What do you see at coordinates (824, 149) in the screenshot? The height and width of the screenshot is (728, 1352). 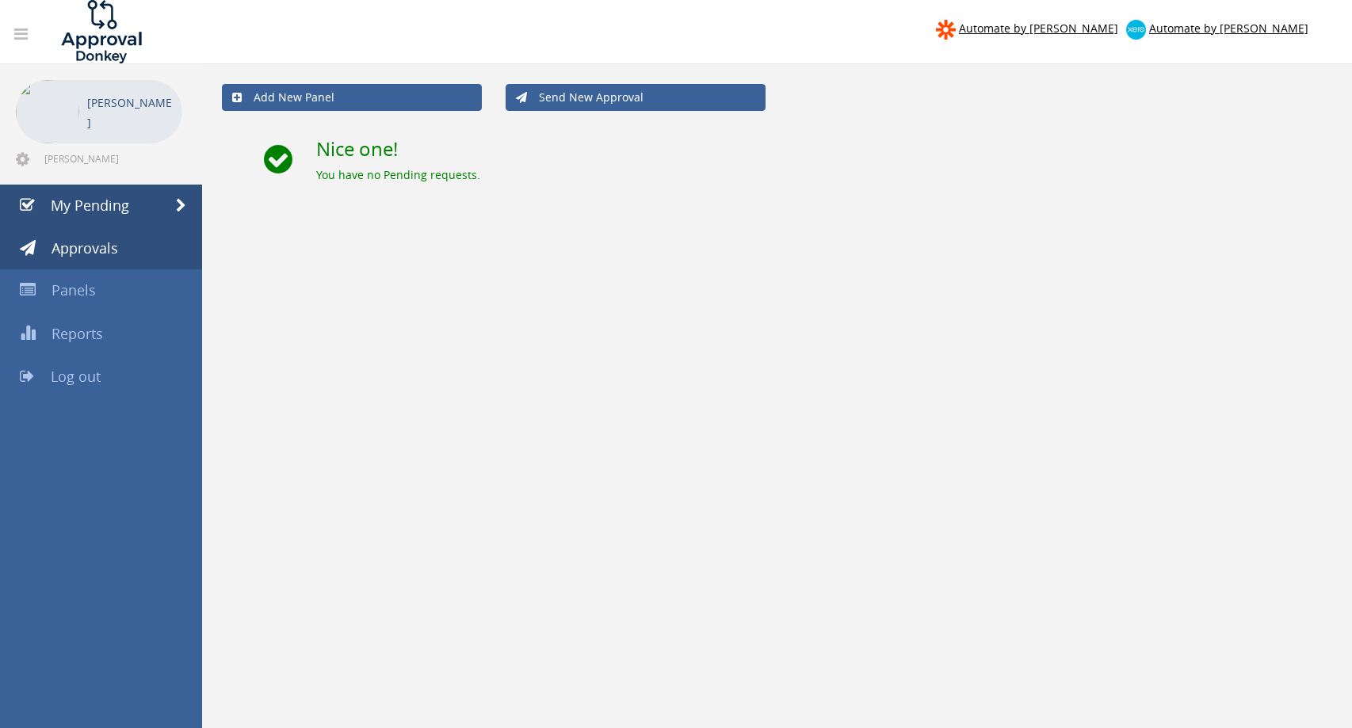 I see `h2: Nice one!` at bounding box center [824, 149].